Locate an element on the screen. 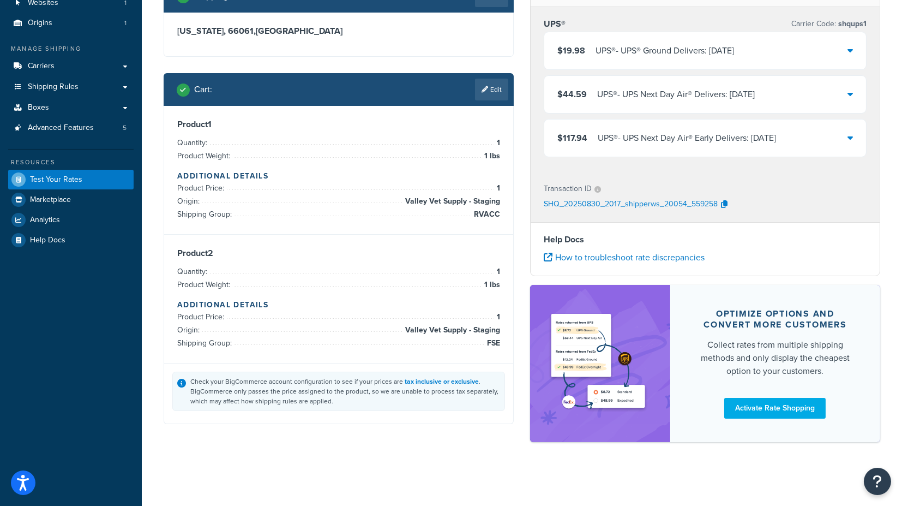  img: feature-image-rateshop-7084cbbcb2e67ef1d54c2e976f0e592697130d5817b016cf7cc7e13314366067.png is located at coordinates (600, 363).